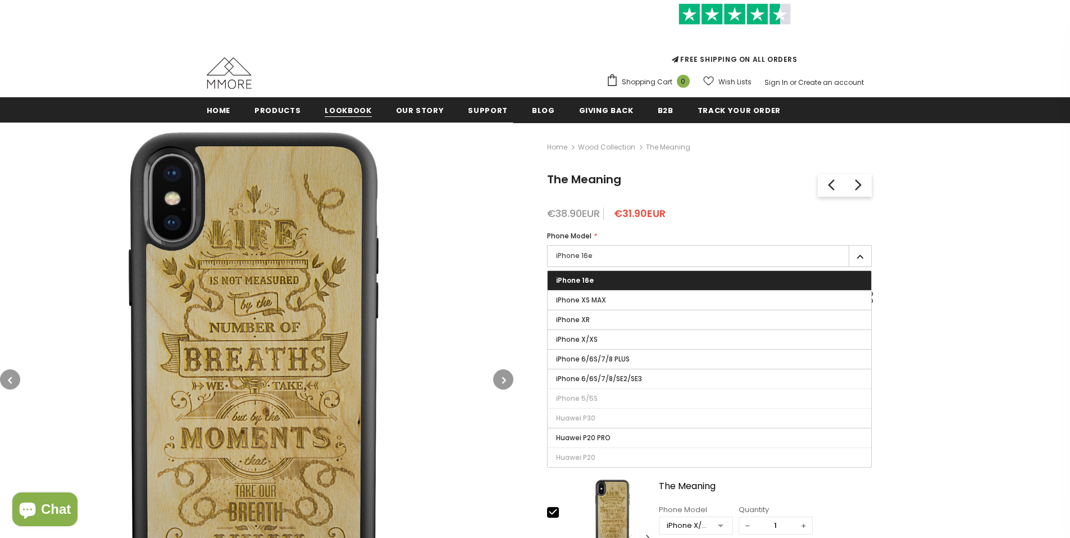  What do you see at coordinates (277, 110) in the screenshot?
I see `a: Products` at bounding box center [277, 110].